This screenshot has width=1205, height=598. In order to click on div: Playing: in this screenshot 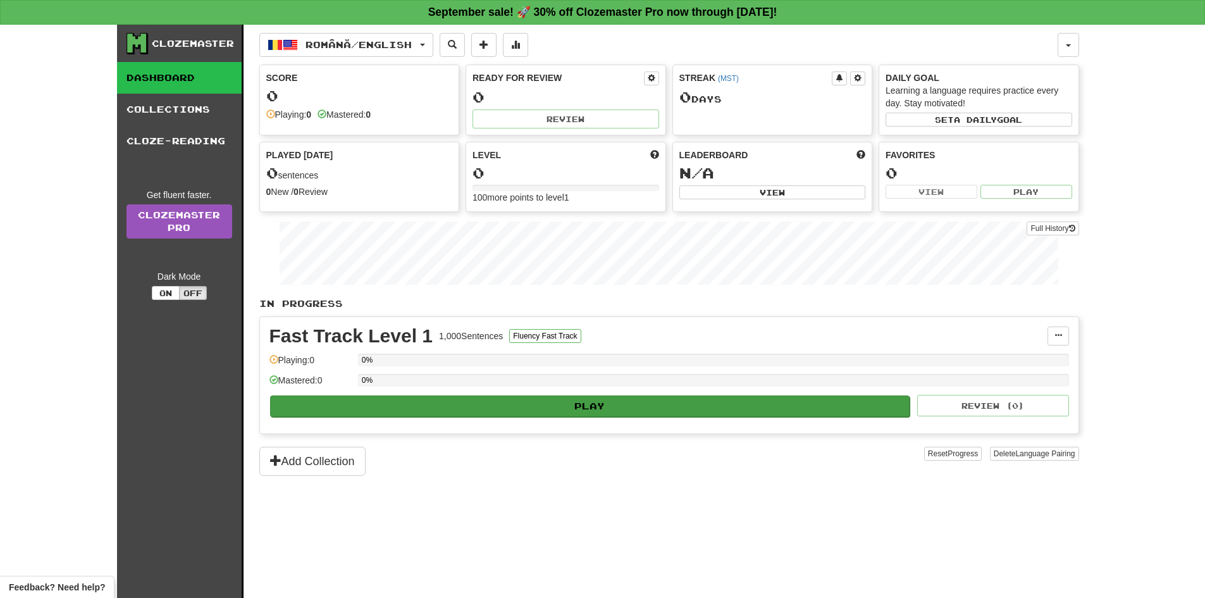, I will do `click(289, 115)`.